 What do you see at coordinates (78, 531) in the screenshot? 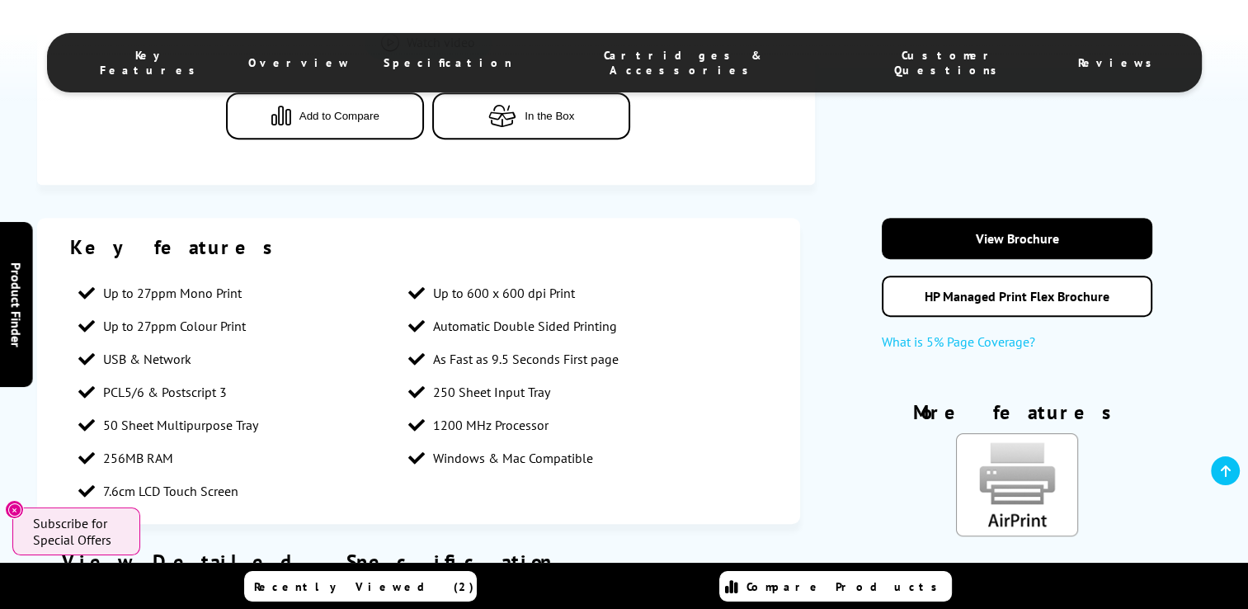
I see `span: Subscribe for Special Offers` at bounding box center [78, 531].